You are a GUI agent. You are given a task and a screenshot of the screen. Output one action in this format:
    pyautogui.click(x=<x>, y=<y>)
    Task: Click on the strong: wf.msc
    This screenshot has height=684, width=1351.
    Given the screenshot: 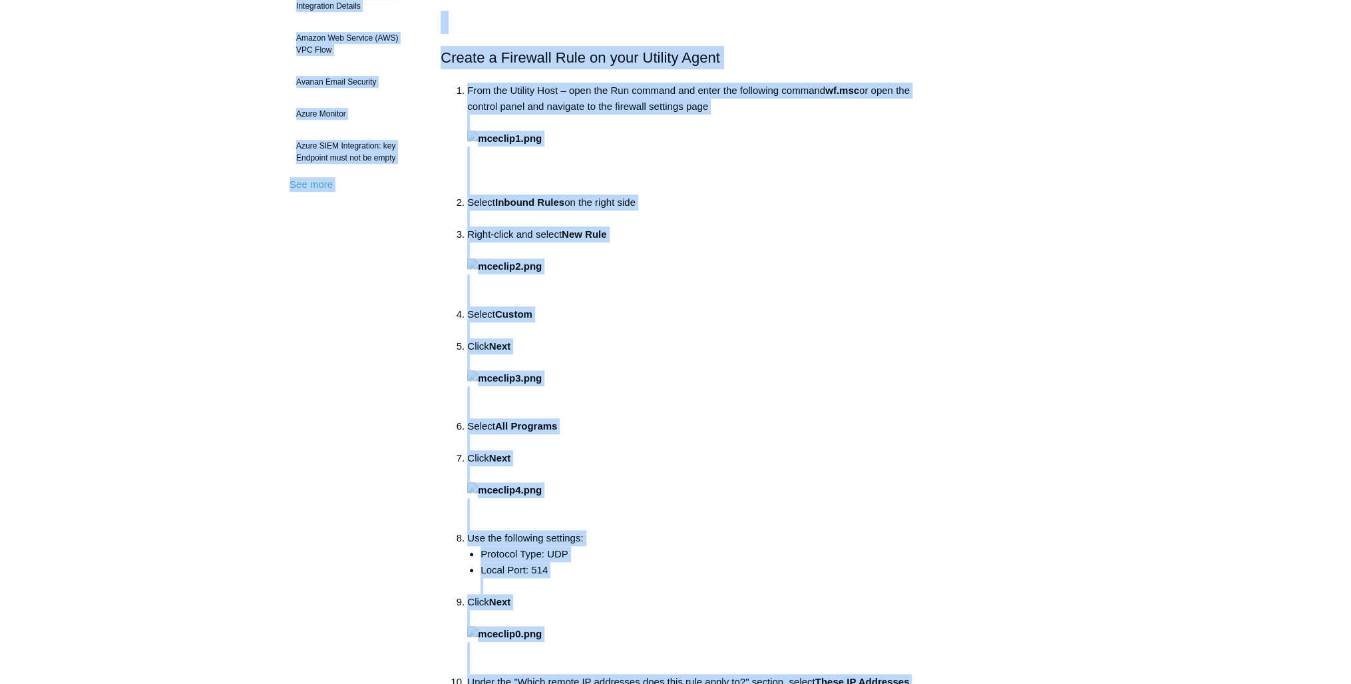 What is the action you would take?
    pyautogui.click(x=842, y=90)
    